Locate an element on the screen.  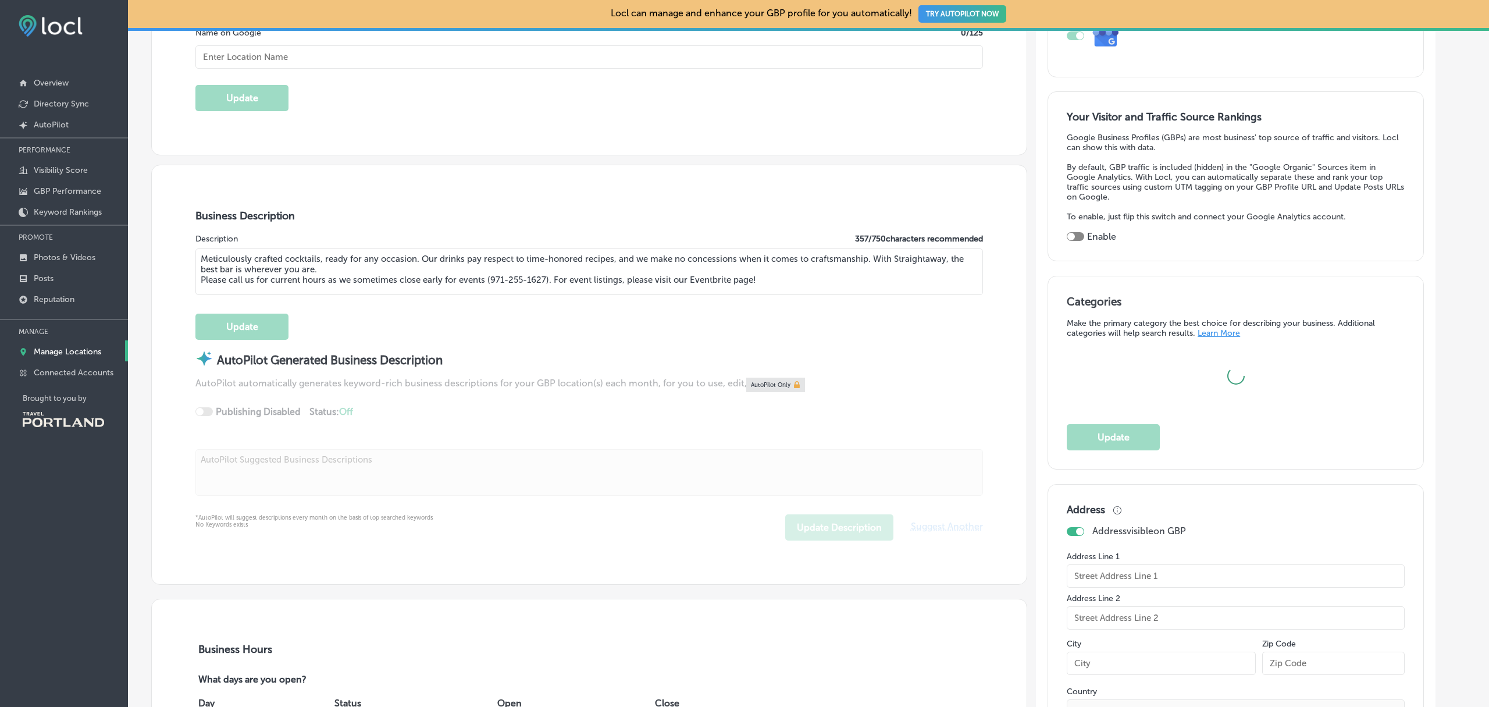
img: Travel Portland is located at coordinates (63, 419).